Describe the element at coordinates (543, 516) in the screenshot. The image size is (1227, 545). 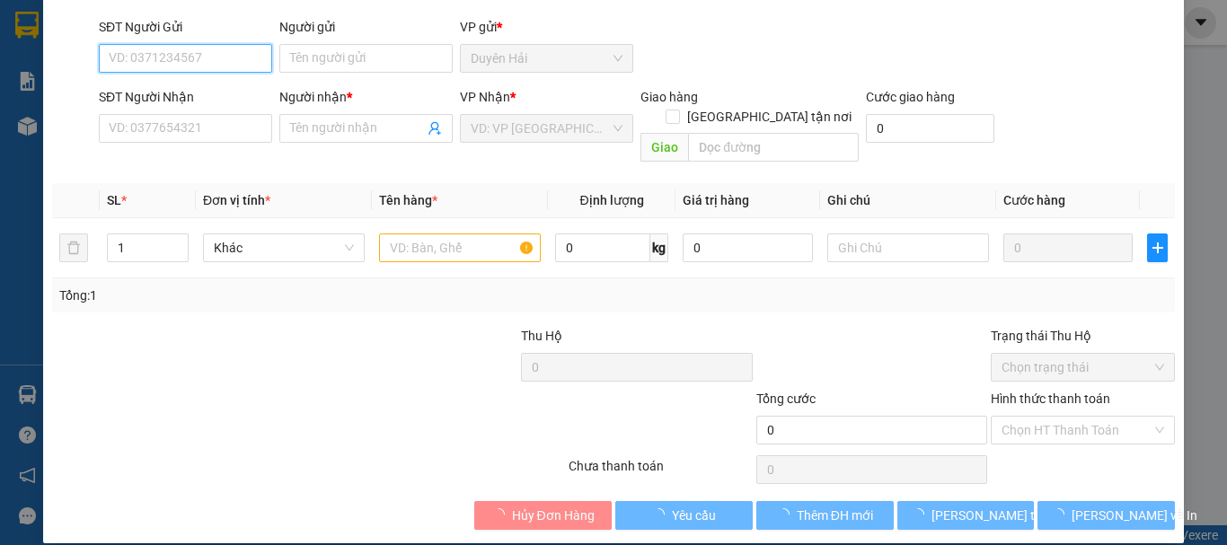
I see `button: Hủy Đơn Hàng` at that location.